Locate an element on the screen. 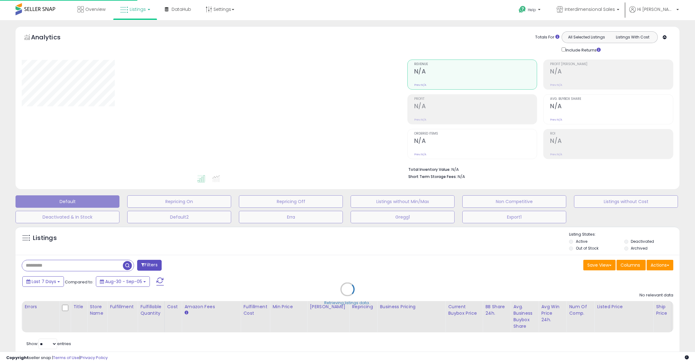  span: Interdimensional Sales is located at coordinates (590, 9).